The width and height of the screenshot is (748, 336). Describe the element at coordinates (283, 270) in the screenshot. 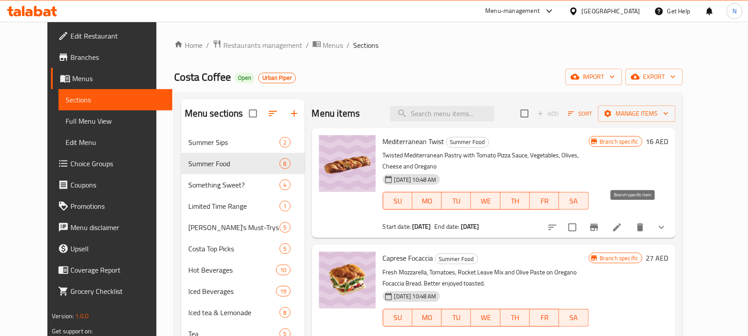

I see `span: 10` at that location.